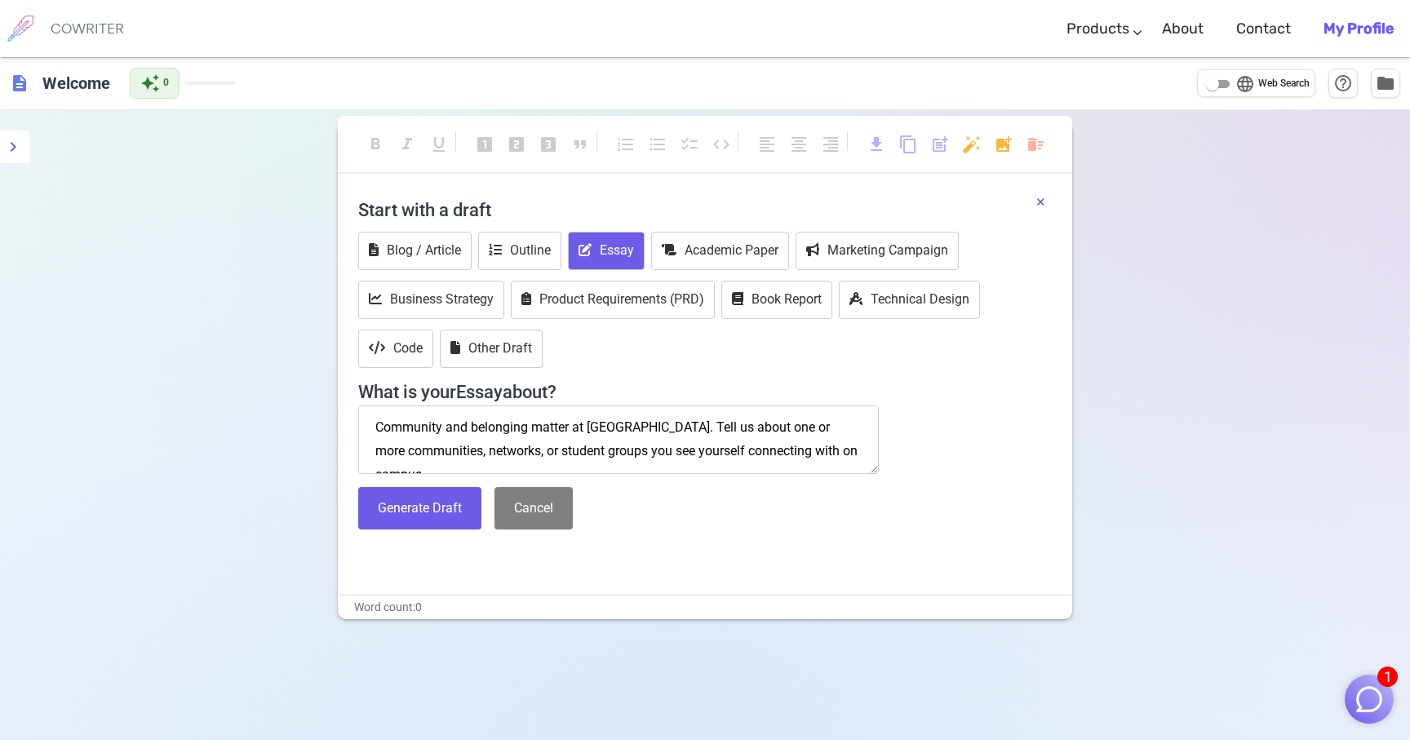  Describe the element at coordinates (767, 144) in the screenshot. I see `span: format_align_left` at that location.